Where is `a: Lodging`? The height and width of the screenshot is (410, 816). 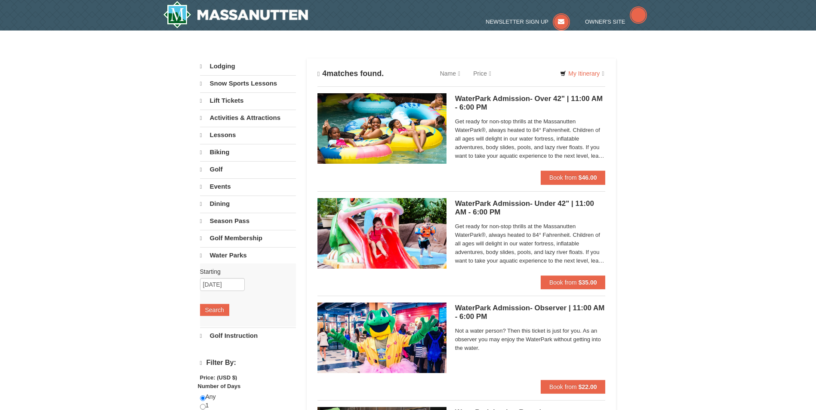 a: Lodging is located at coordinates (248, 66).